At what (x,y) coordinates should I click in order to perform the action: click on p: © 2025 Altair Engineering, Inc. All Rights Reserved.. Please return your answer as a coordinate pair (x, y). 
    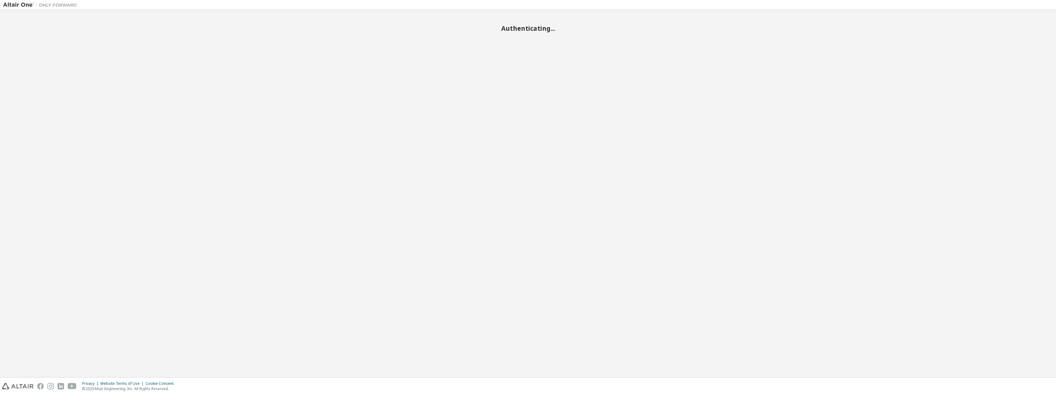
    Looking at the image, I should click on (130, 389).